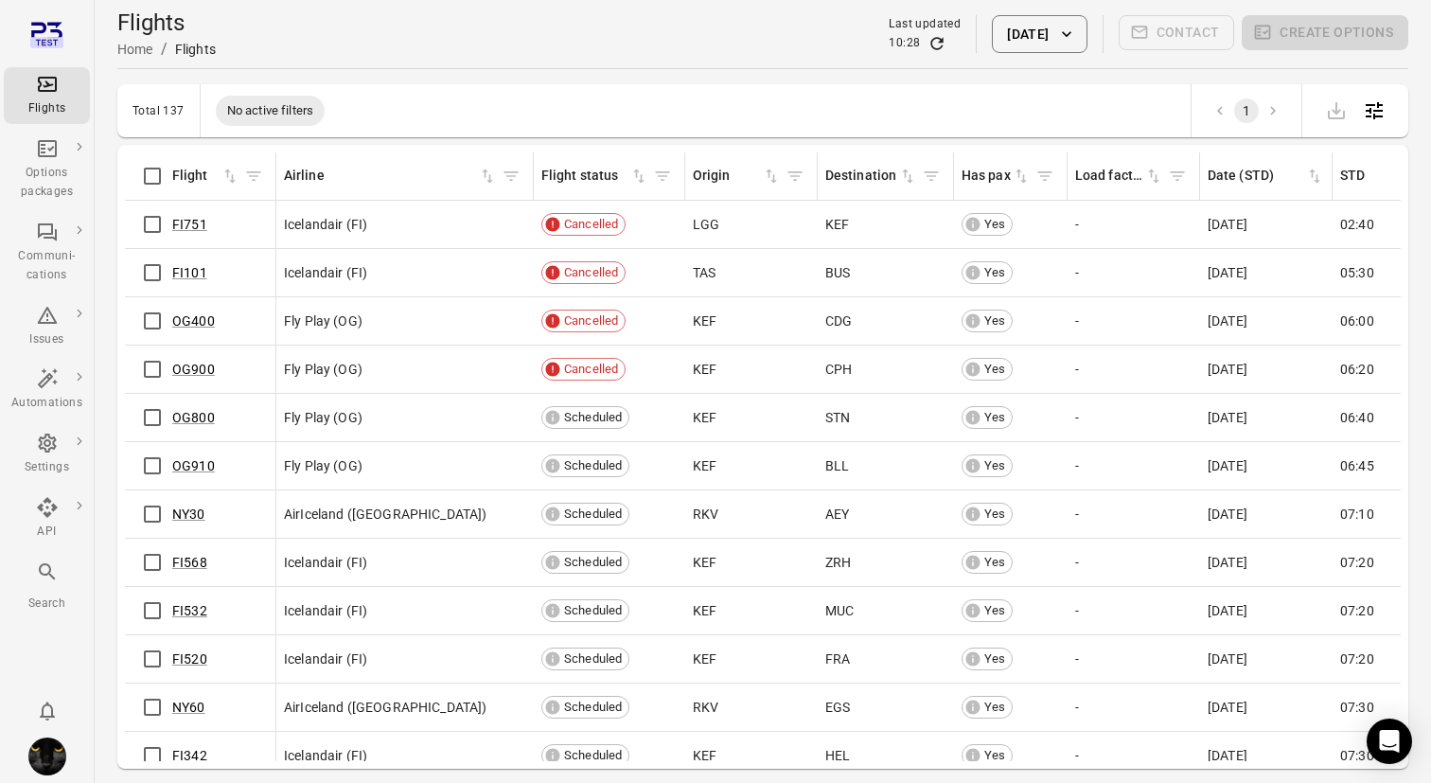 The height and width of the screenshot is (783, 1431). Describe the element at coordinates (46, 532) in the screenshot. I see `div: API` at that location.